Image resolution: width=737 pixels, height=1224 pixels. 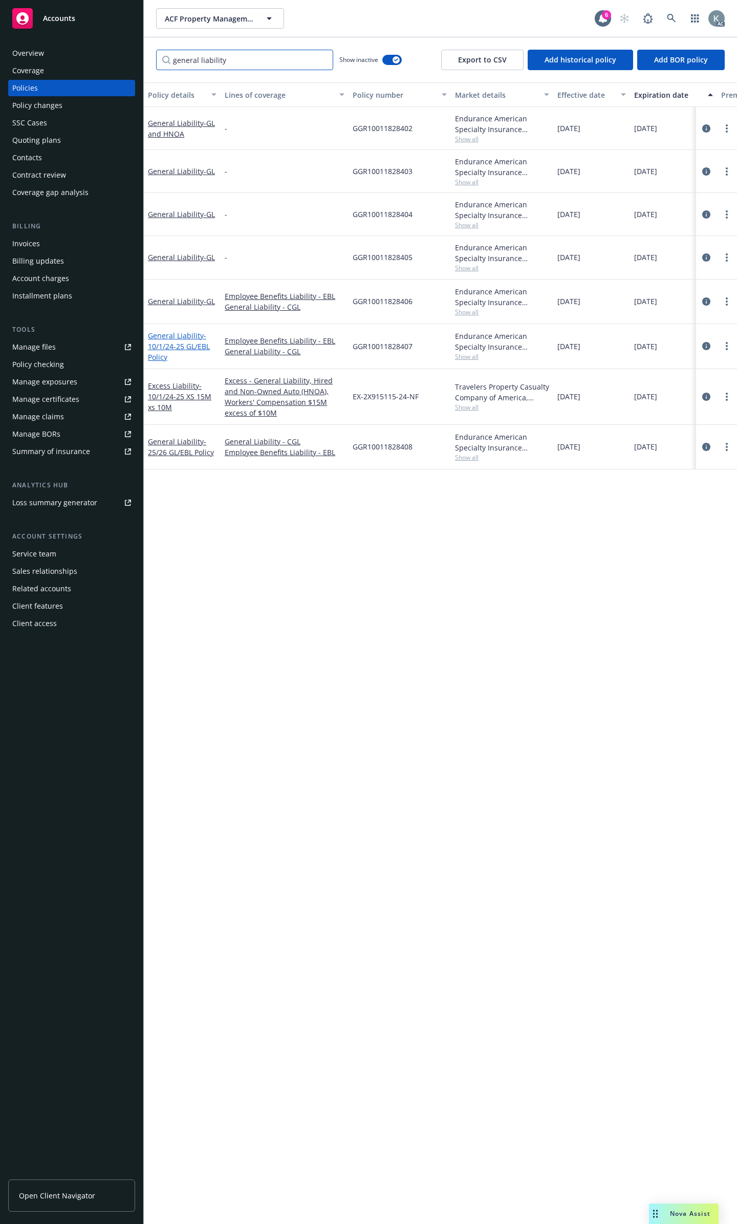 I want to click on a: Loss summary generator, so click(x=72, y=503).